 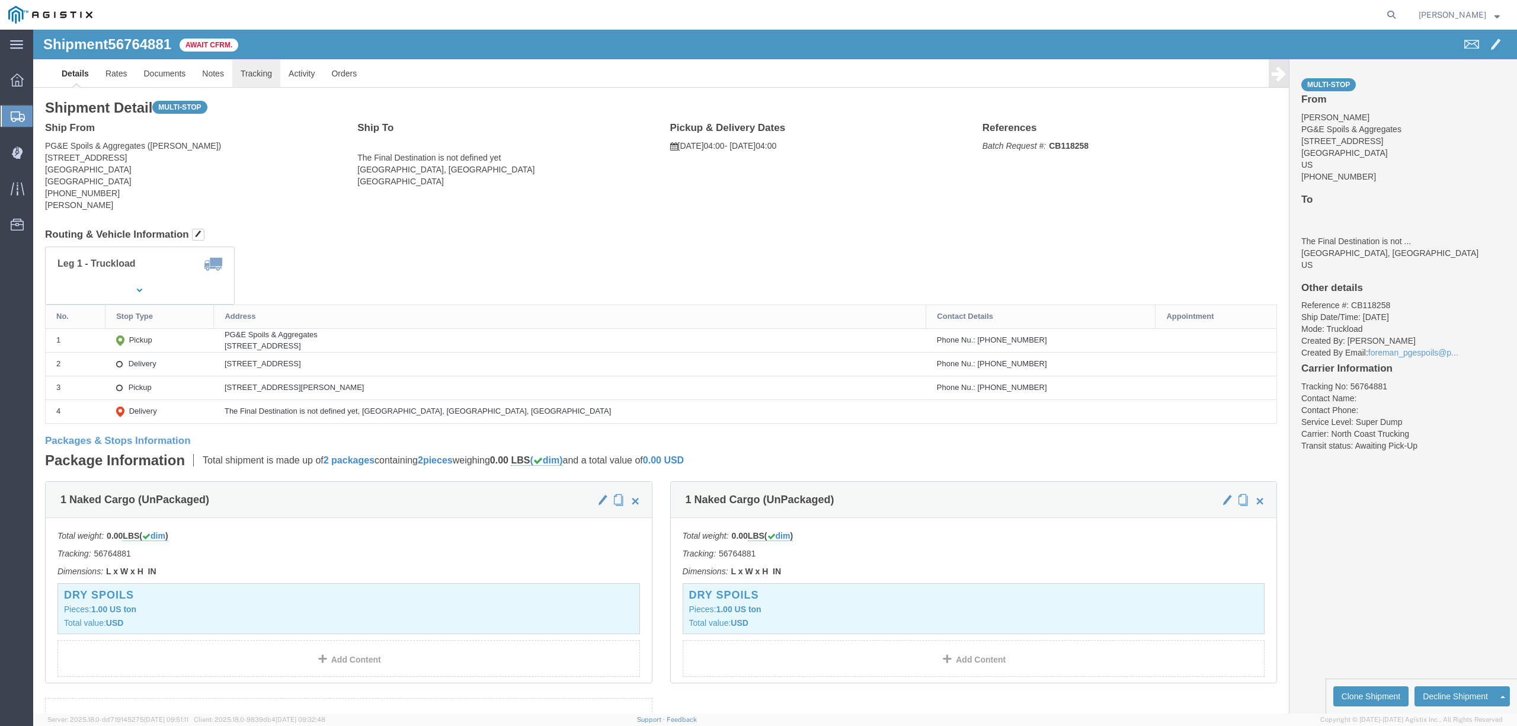 What do you see at coordinates (50, 15) in the screenshot?
I see `img: logo` at bounding box center [50, 15].